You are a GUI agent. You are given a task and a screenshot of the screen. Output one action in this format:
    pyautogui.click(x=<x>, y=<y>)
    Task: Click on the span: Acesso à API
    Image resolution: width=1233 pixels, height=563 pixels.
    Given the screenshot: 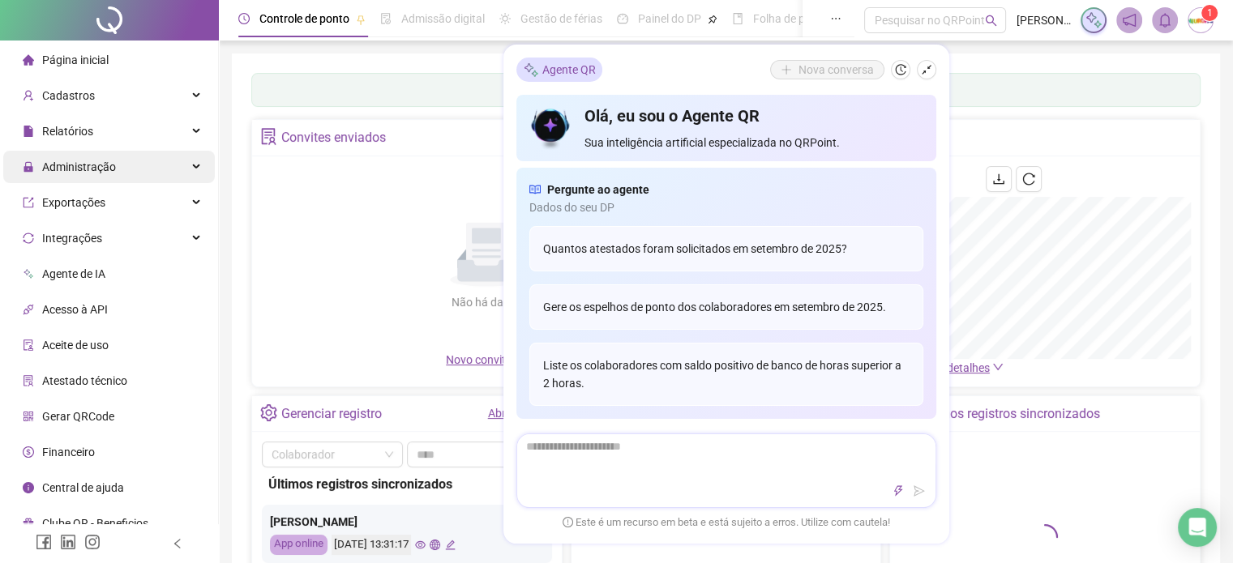 What is the action you would take?
    pyautogui.click(x=75, y=310)
    